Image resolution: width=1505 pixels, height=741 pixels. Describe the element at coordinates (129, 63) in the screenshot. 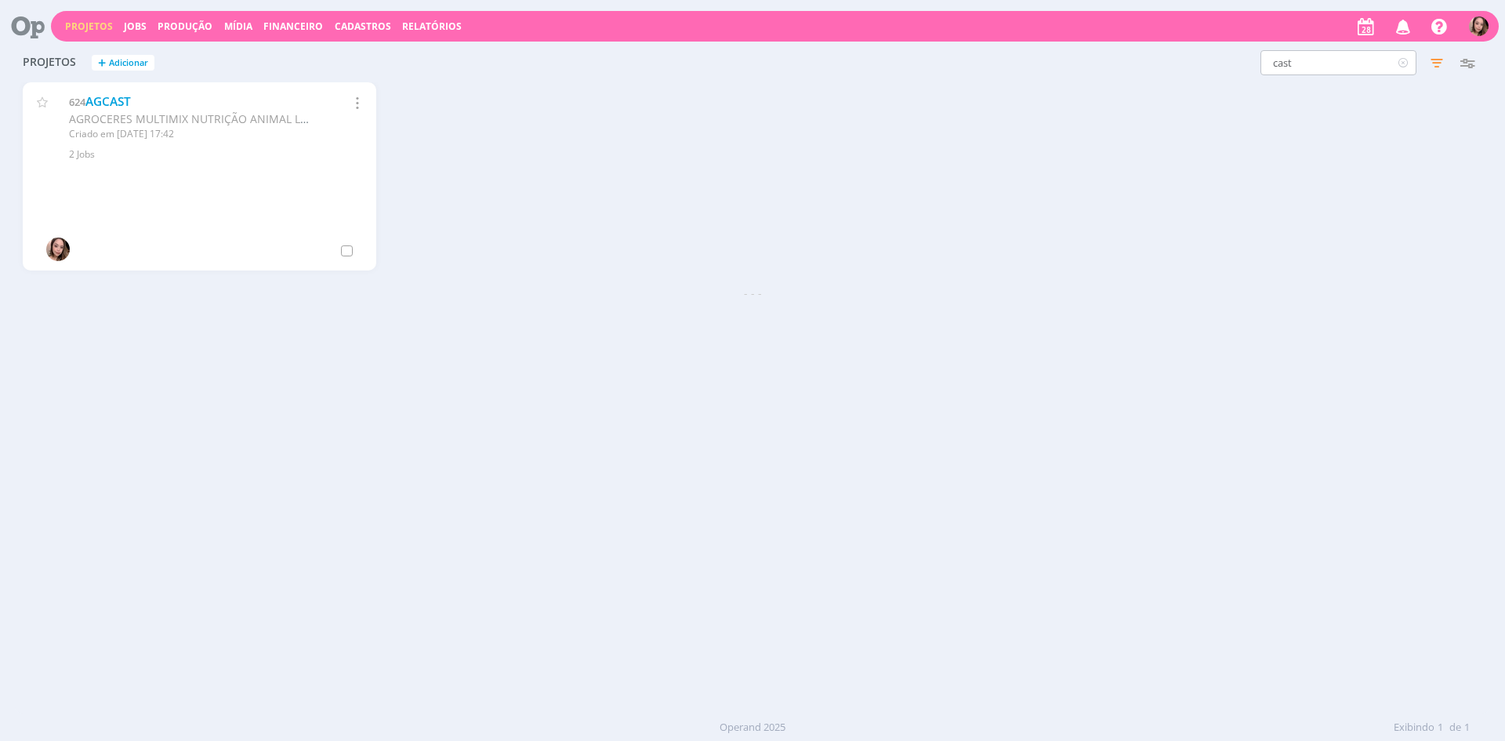

I see `span: Adicionar` at that location.